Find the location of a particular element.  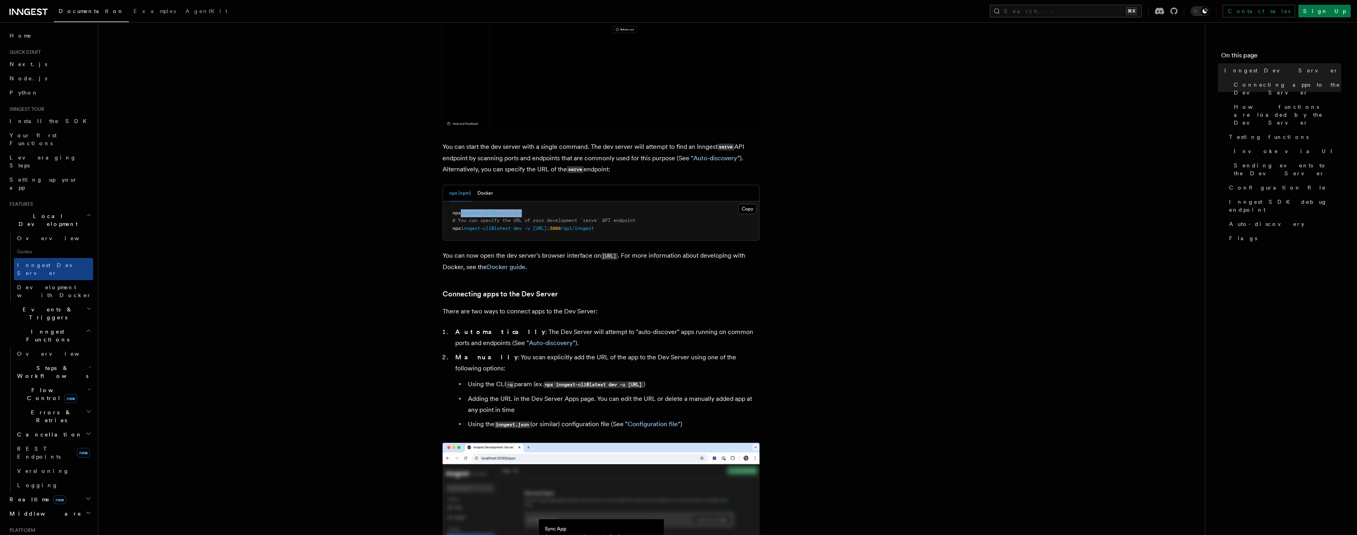

span: Inngest SDK debug endpoint is located at coordinates (1284, 206).